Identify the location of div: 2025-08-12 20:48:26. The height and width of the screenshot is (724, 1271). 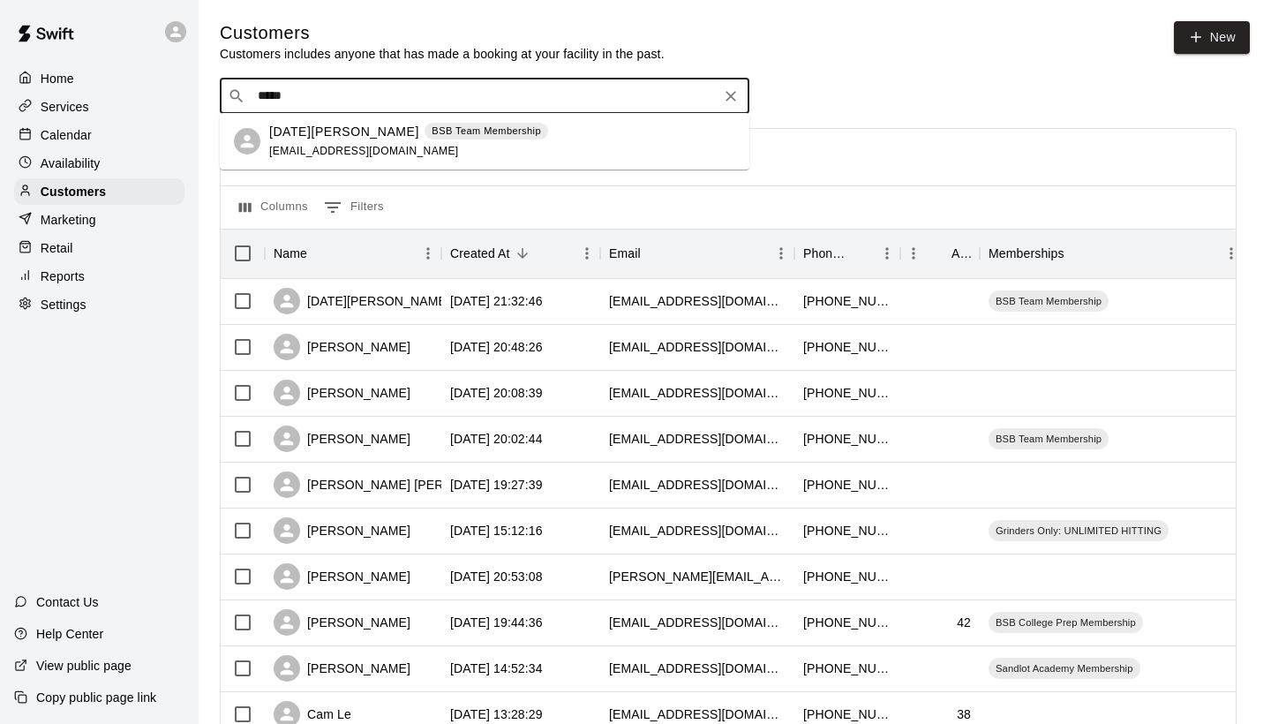
(496, 347).